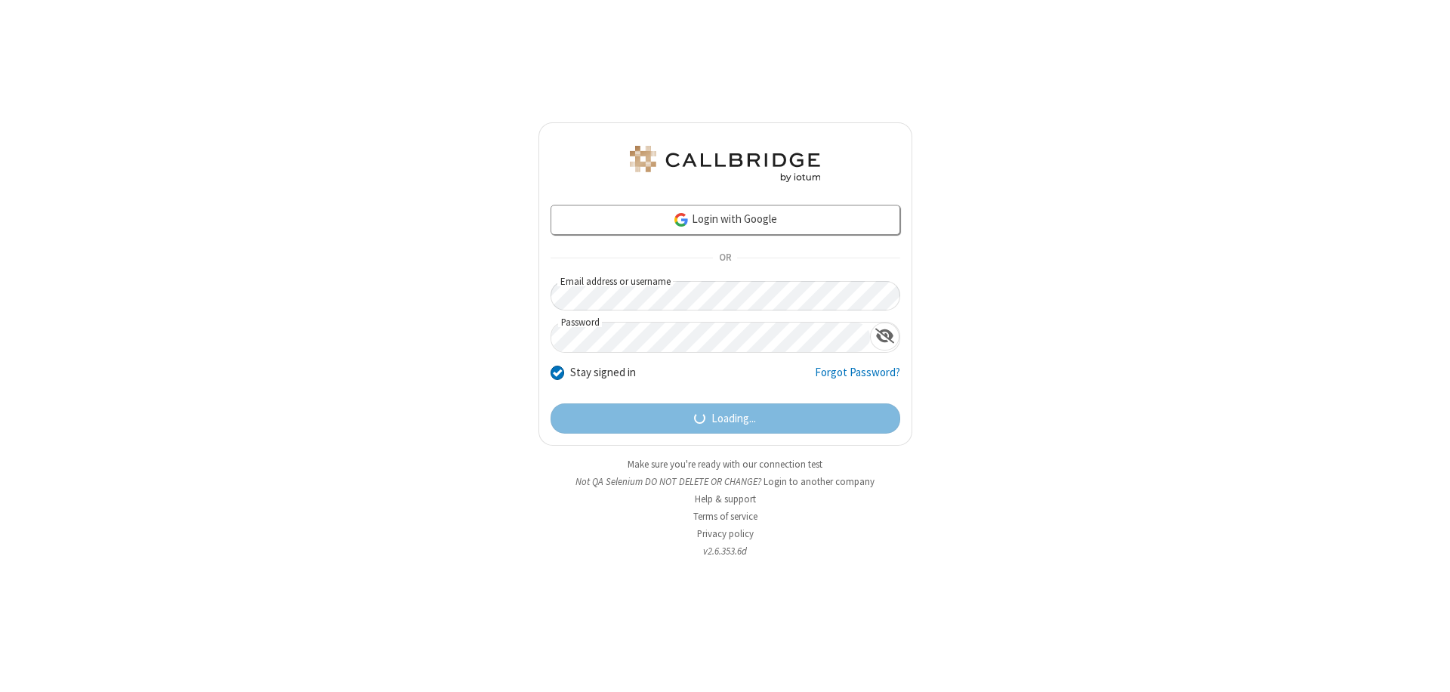 The height and width of the screenshot is (692, 1450). What do you see at coordinates (725, 464) in the screenshot?
I see `a: Make sure you're ready with our connection test` at bounding box center [725, 464].